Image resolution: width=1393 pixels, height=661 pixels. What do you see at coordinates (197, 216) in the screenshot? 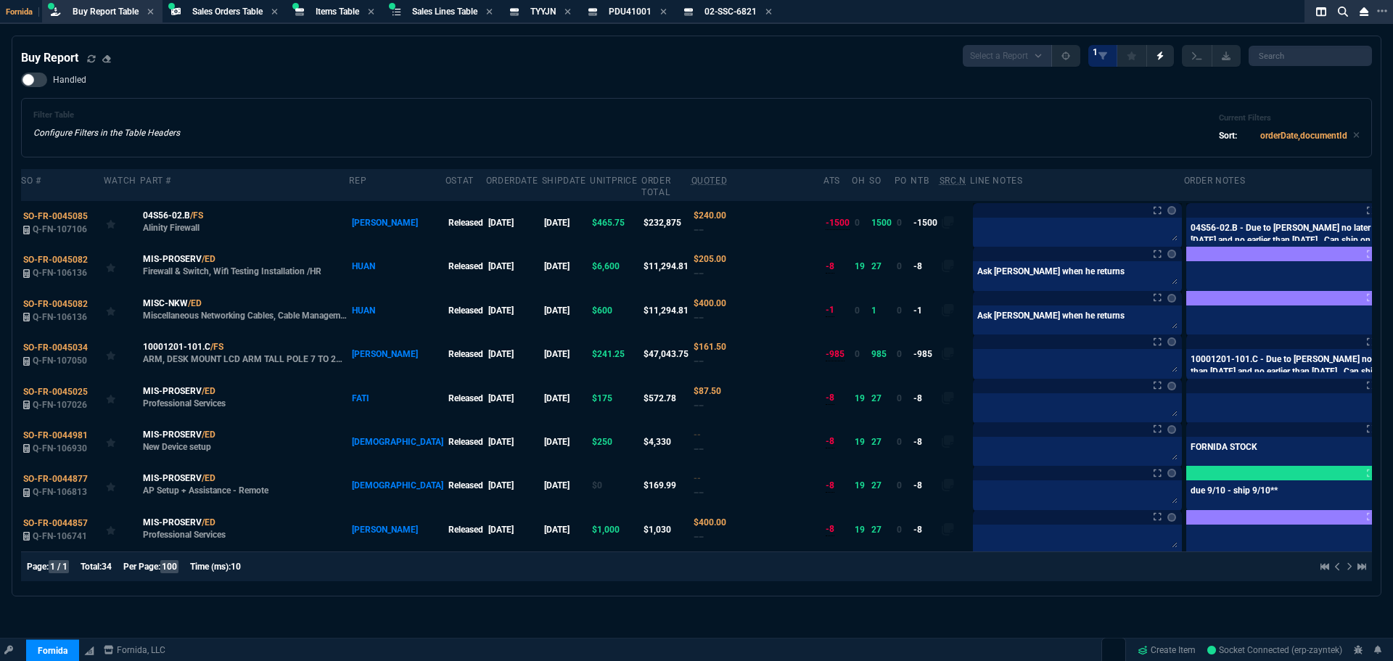
I see `a: /FS` at bounding box center [197, 216].